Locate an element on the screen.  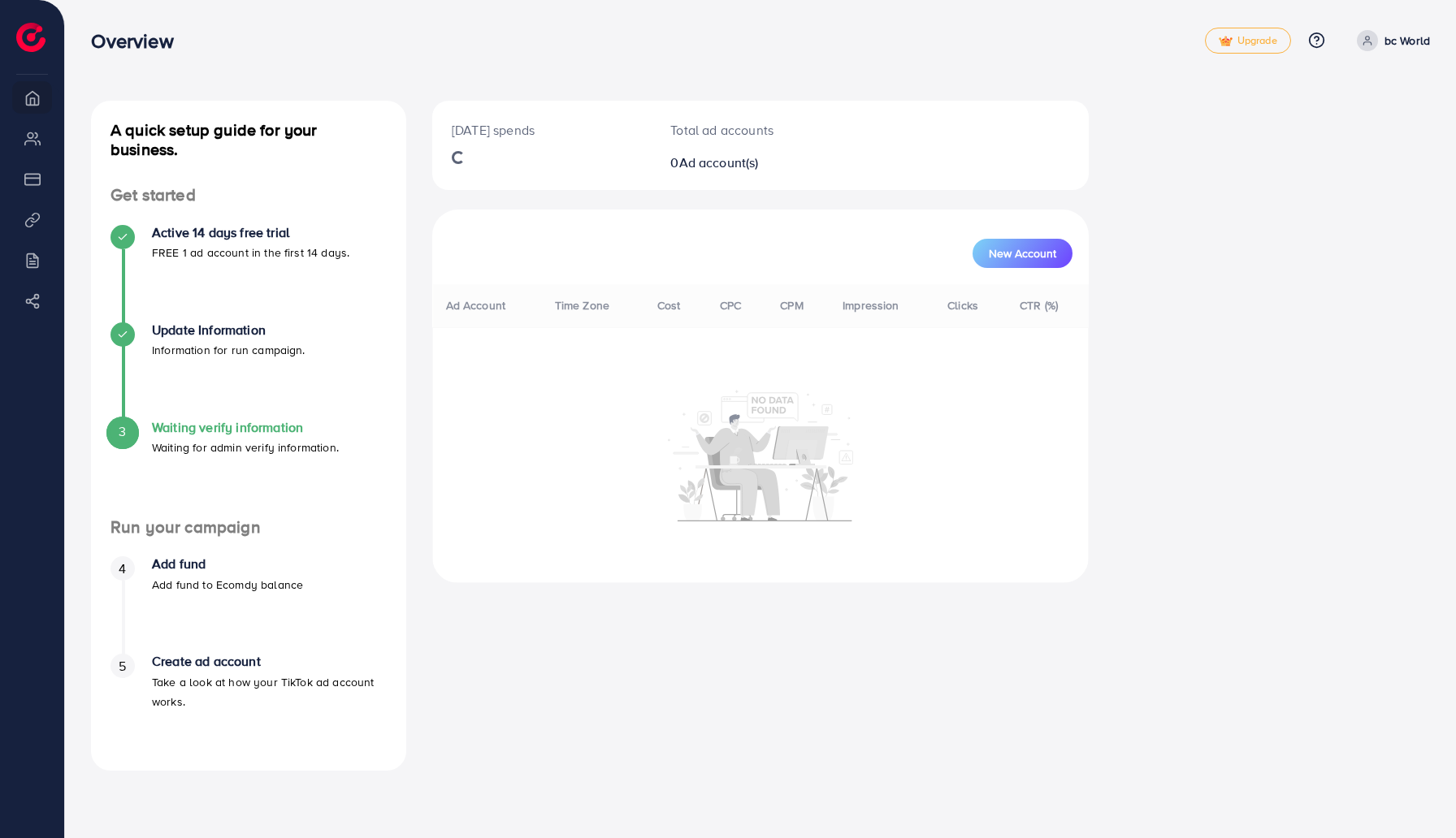
h4: Add fund is located at coordinates (228, 564).